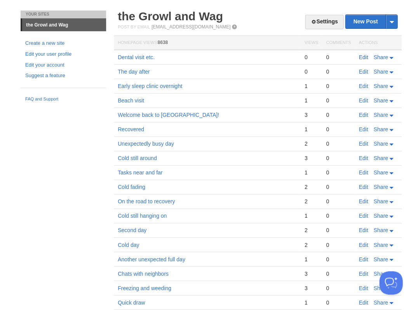 The height and width of the screenshot is (310, 418). What do you see at coordinates (63, 65) in the screenshot?
I see `a: Edit your account` at bounding box center [63, 65].